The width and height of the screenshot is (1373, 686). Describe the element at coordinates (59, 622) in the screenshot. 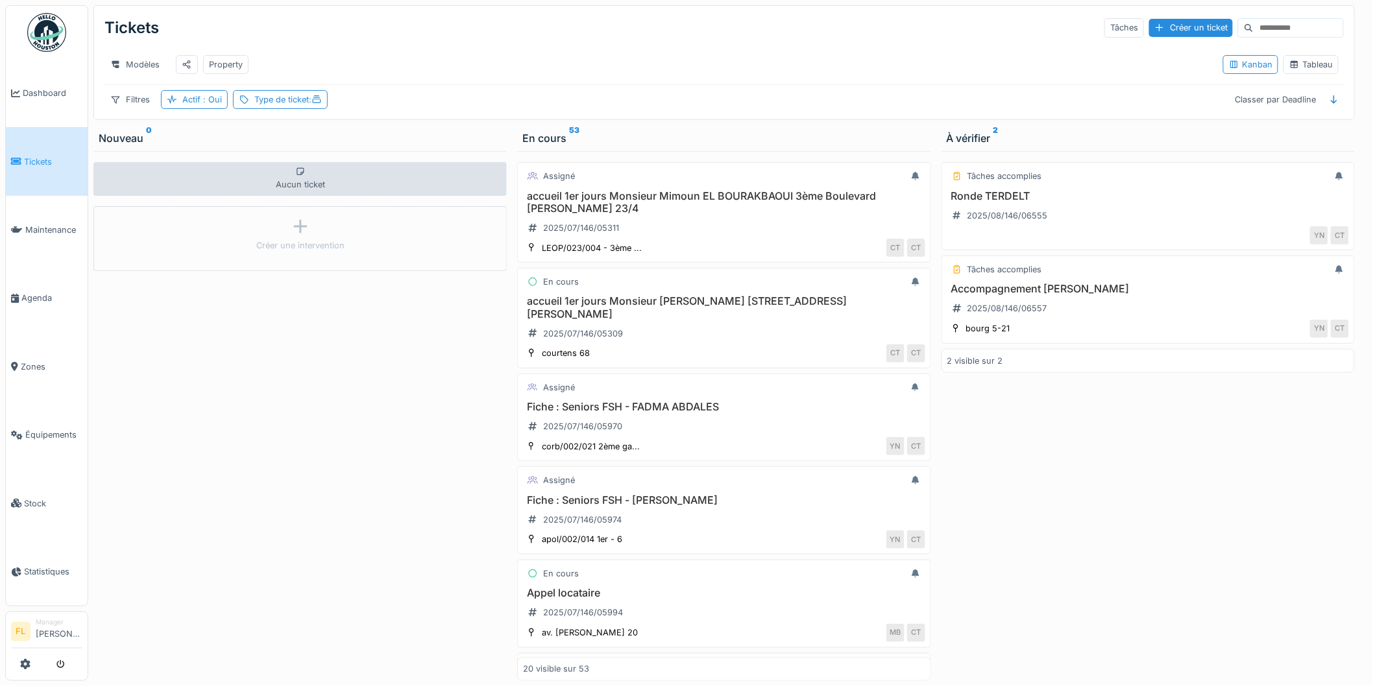

I see `div: Manager` at that location.